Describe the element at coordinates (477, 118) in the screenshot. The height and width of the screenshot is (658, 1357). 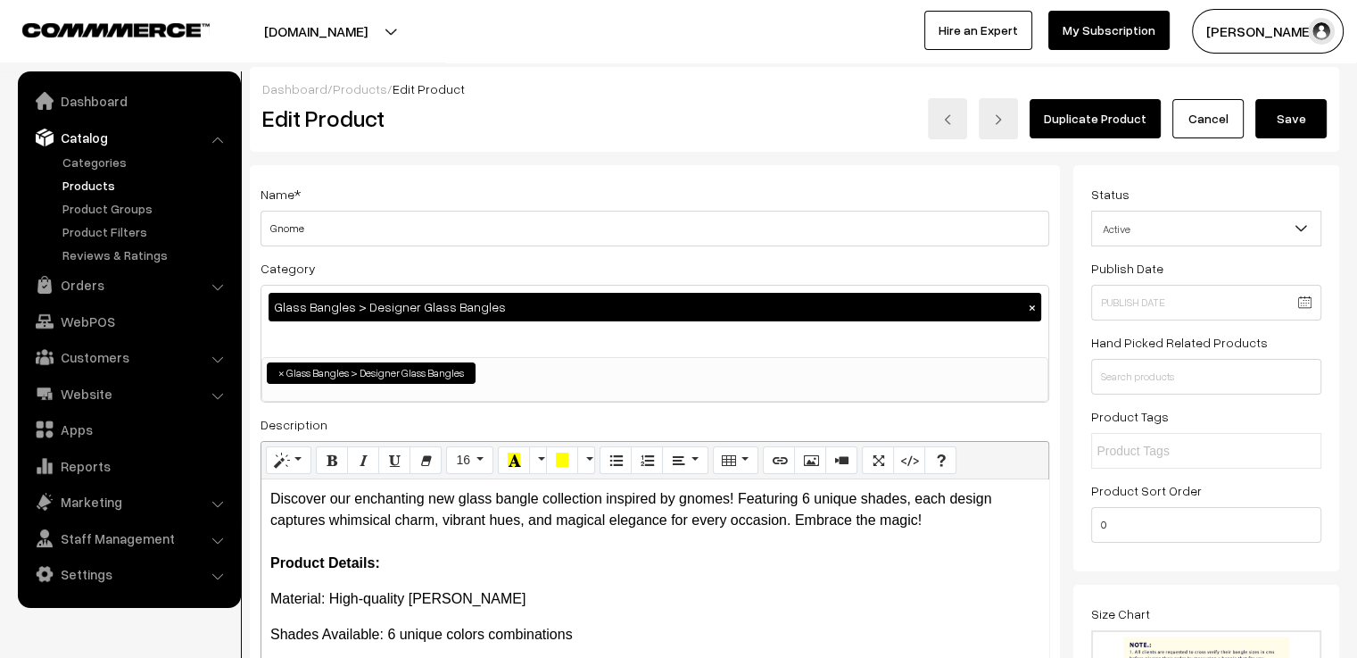
I see `h2: Edit Product` at that location.